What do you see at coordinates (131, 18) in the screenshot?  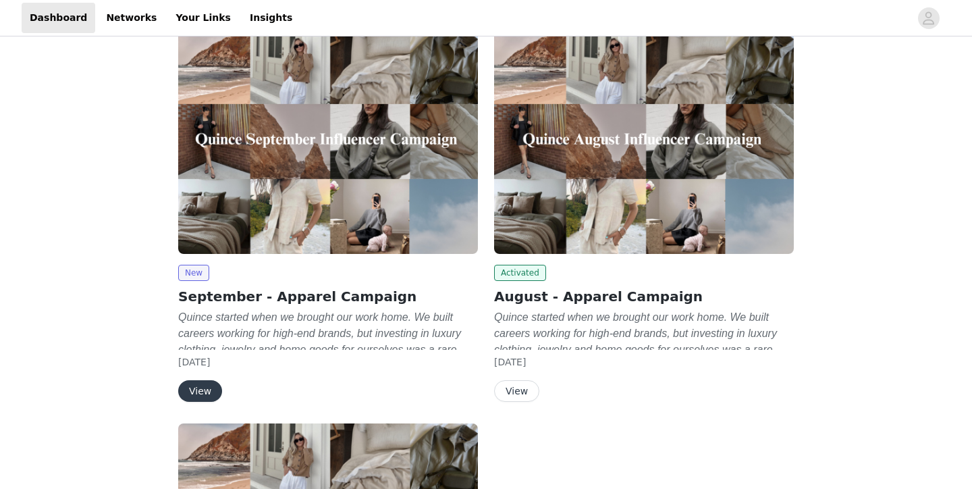 I see `a: Networks` at bounding box center [131, 18].